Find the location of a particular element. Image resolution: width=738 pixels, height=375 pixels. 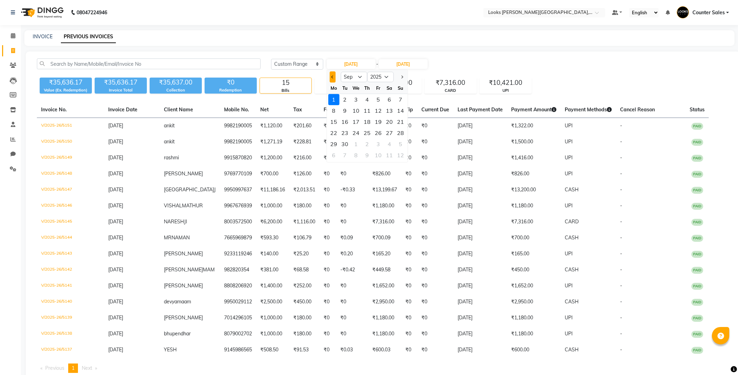

td: ₹165.20 is located at coordinates (384, 254).